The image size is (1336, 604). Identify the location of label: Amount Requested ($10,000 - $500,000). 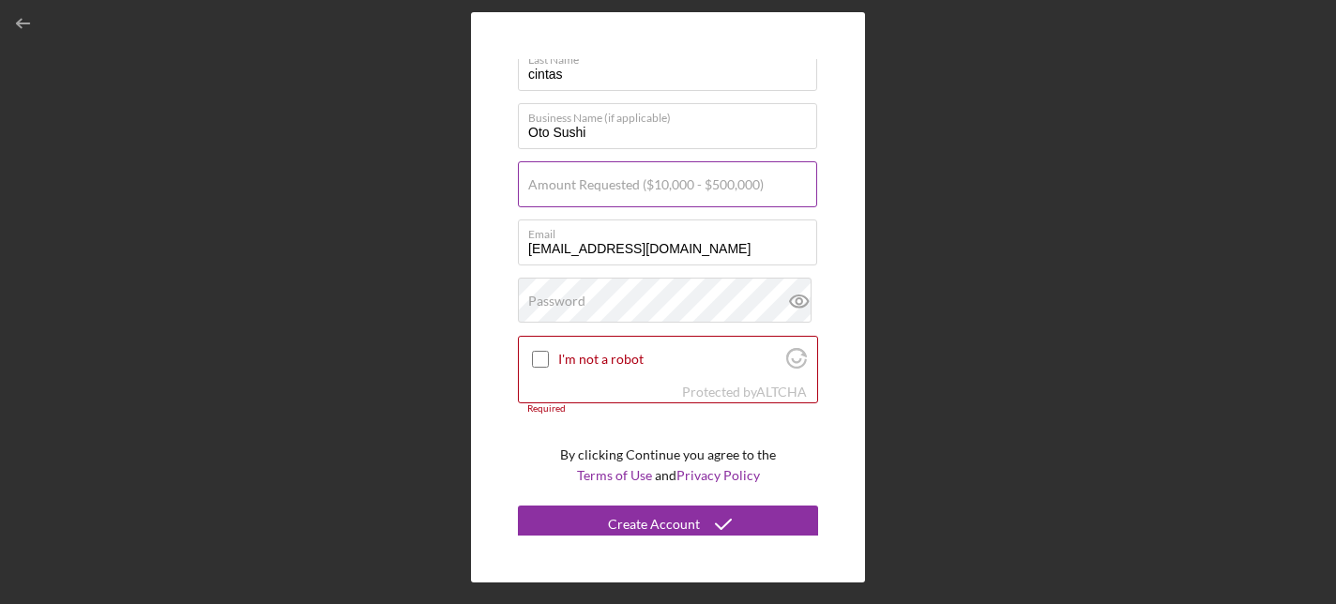
(646, 185).